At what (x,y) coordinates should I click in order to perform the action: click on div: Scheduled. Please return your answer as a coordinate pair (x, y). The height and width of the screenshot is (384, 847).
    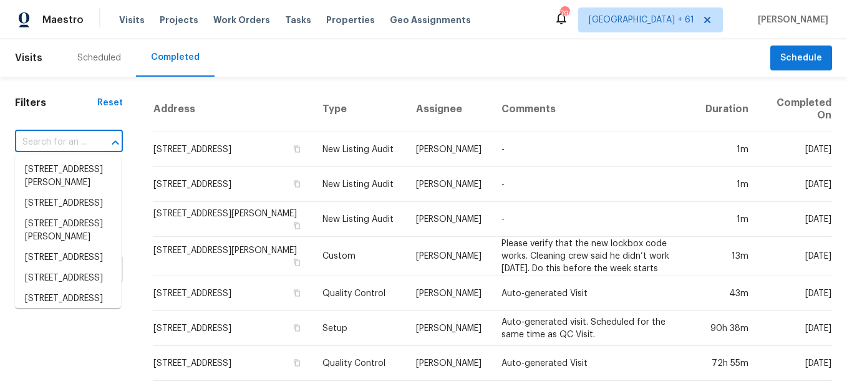
    Looking at the image, I should click on (99, 58).